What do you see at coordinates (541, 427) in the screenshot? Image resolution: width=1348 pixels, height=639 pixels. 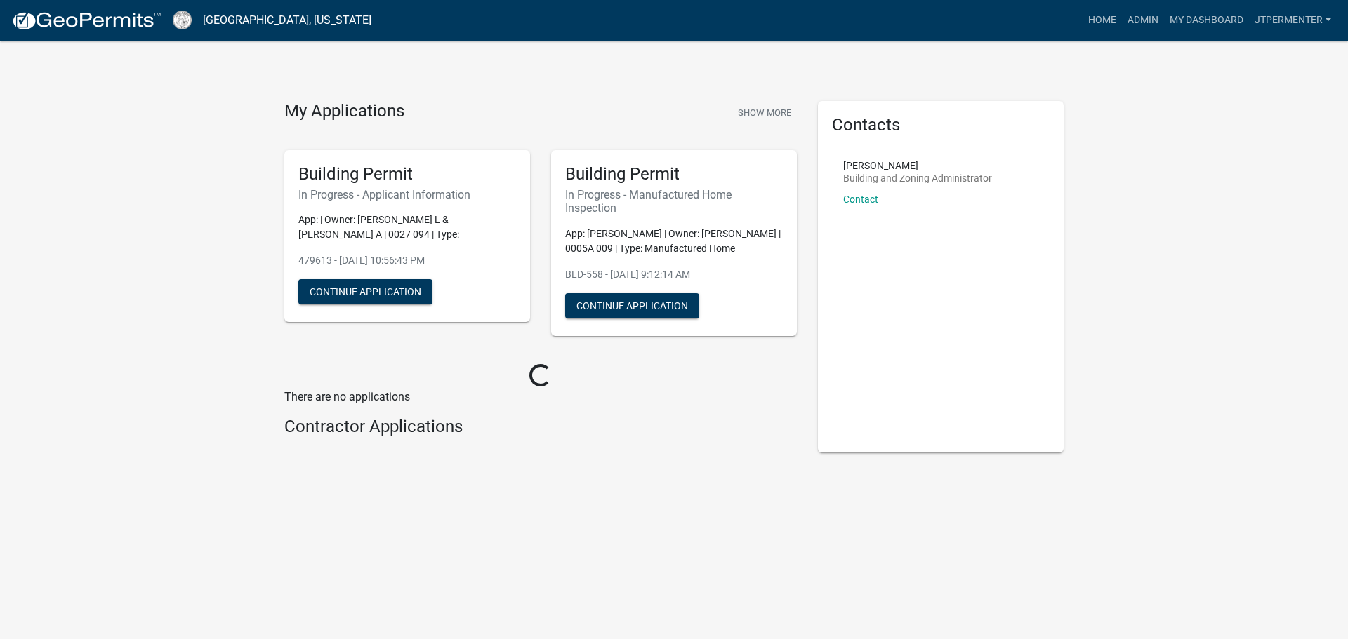 I see `h4: Contractor Applications` at bounding box center [541, 427].